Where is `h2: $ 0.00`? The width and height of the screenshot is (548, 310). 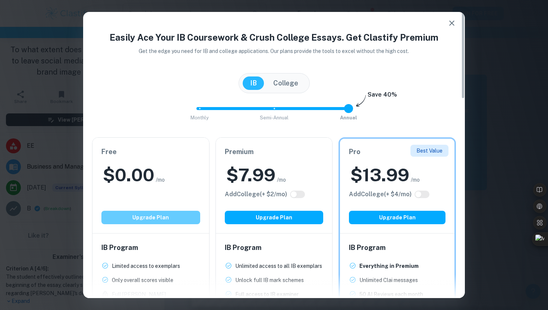 h2: $ 0.00 is located at coordinates (129, 175).